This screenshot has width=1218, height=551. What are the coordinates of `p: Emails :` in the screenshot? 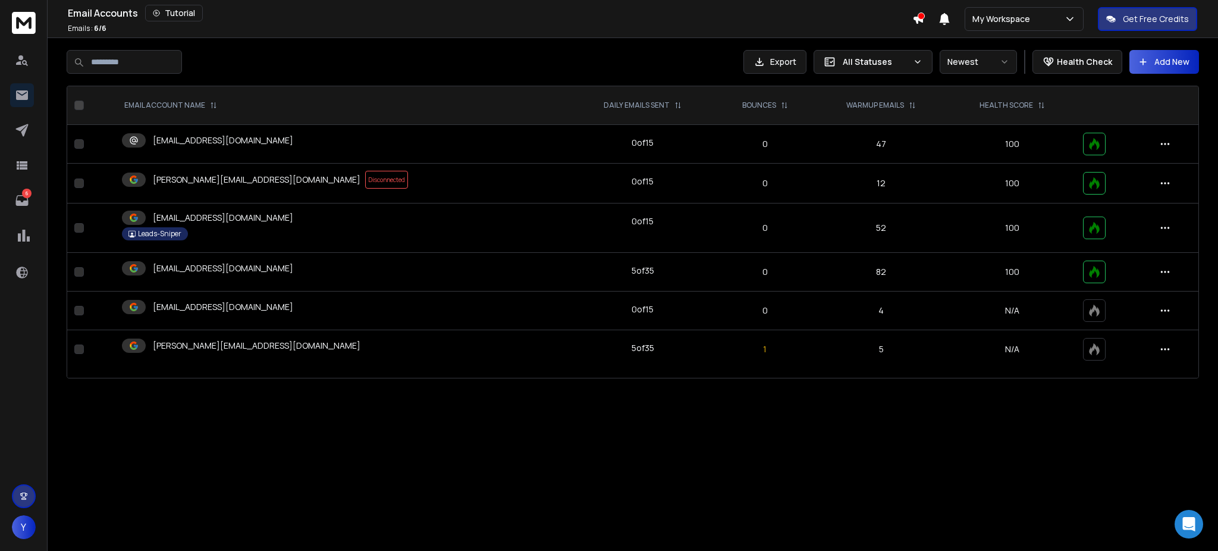 It's located at (87, 29).